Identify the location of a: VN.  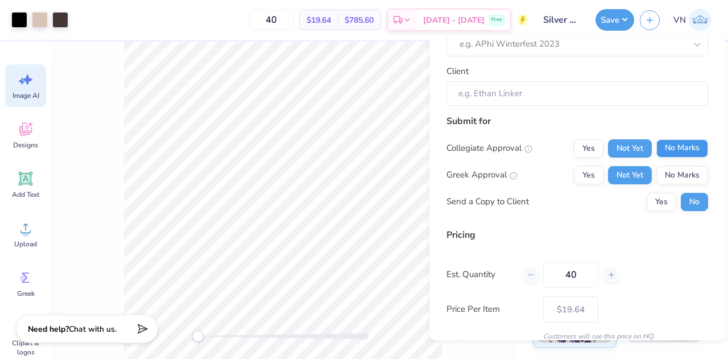
(692, 20).